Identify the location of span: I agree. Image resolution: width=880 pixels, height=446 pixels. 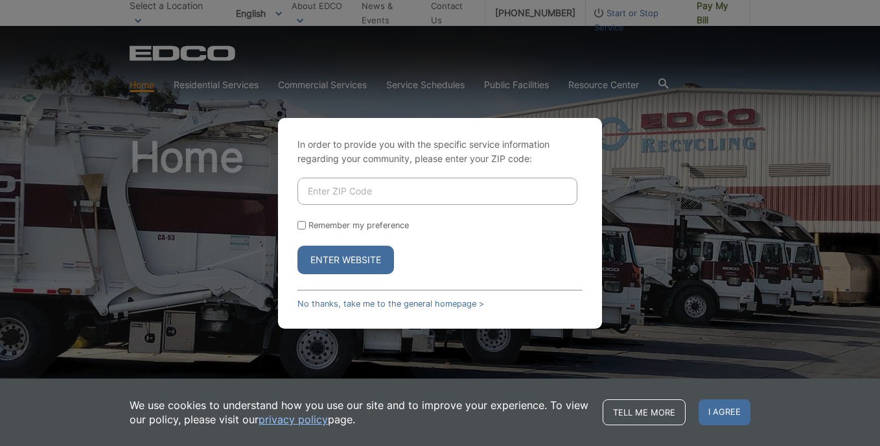
(724, 412).